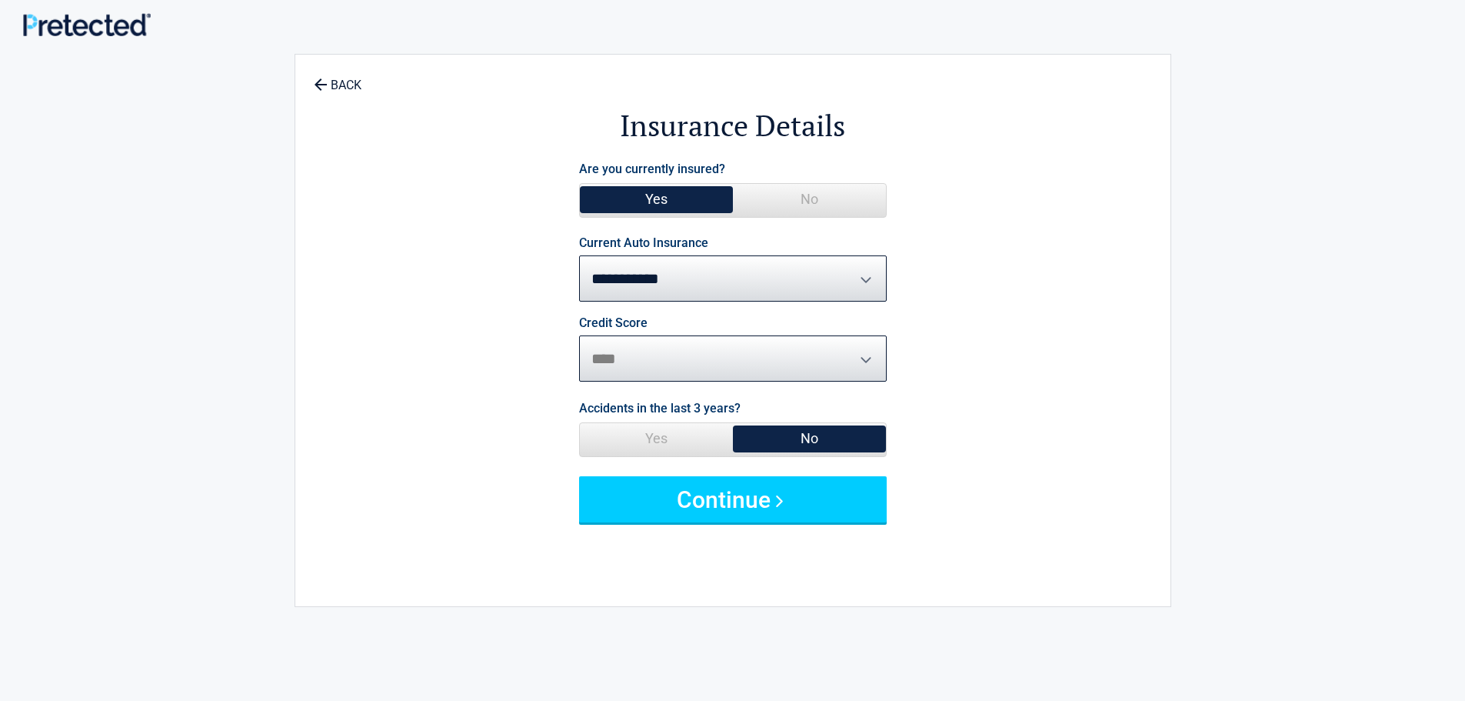 The image size is (1465, 701). Describe the element at coordinates (652, 168) in the screenshot. I see `label: Are you currently insured?` at that location.